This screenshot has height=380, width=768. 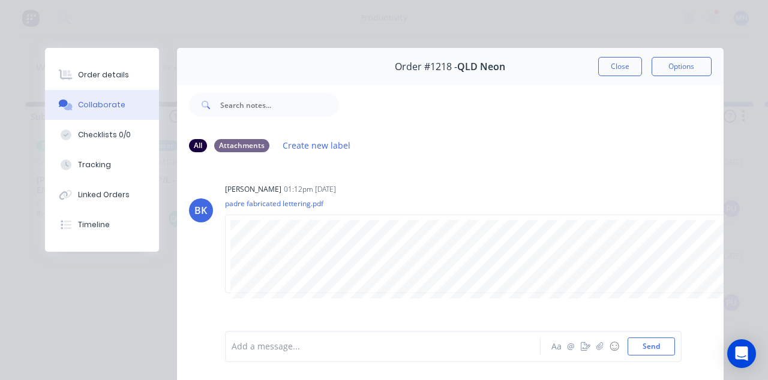 I want to click on button: Close, so click(x=620, y=67).